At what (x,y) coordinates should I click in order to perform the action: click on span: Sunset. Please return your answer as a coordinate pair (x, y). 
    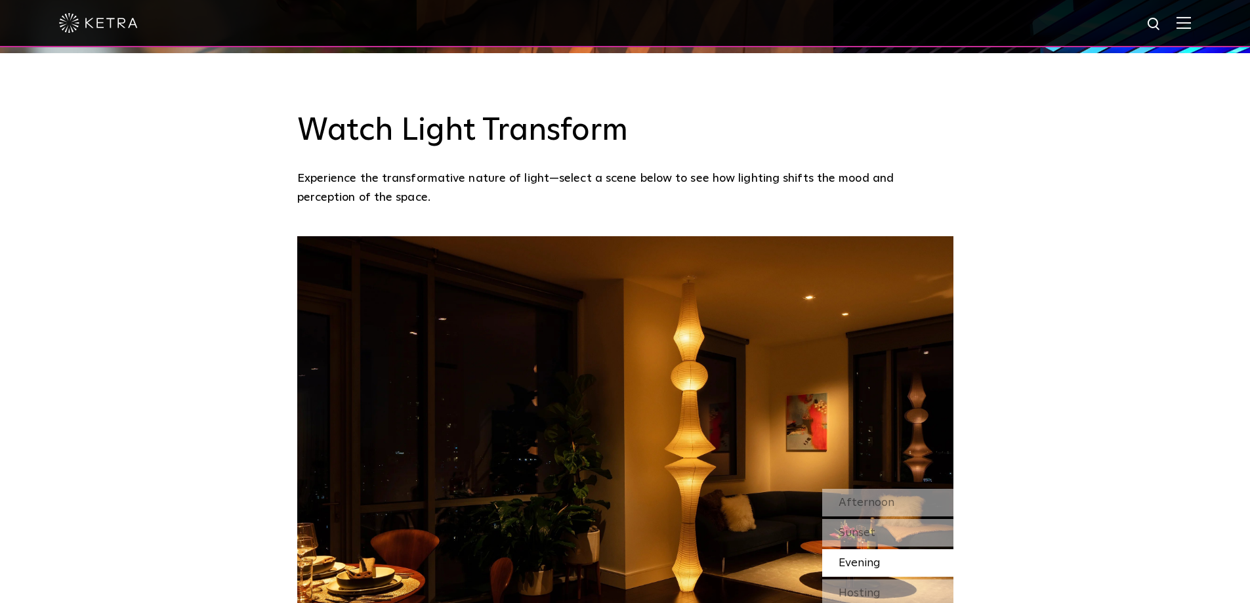
    Looking at the image, I should click on (857, 533).